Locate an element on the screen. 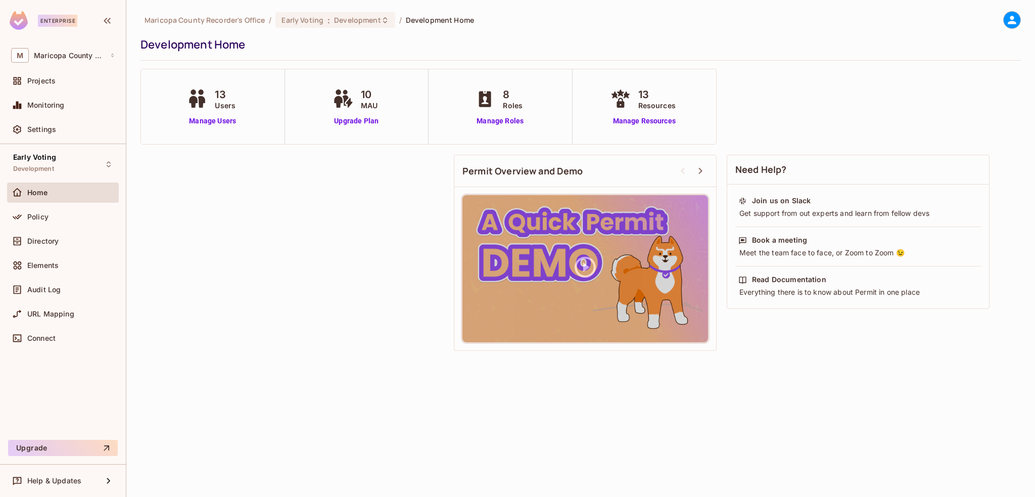 The image size is (1035, 497). span: MAU is located at coordinates (369, 105).